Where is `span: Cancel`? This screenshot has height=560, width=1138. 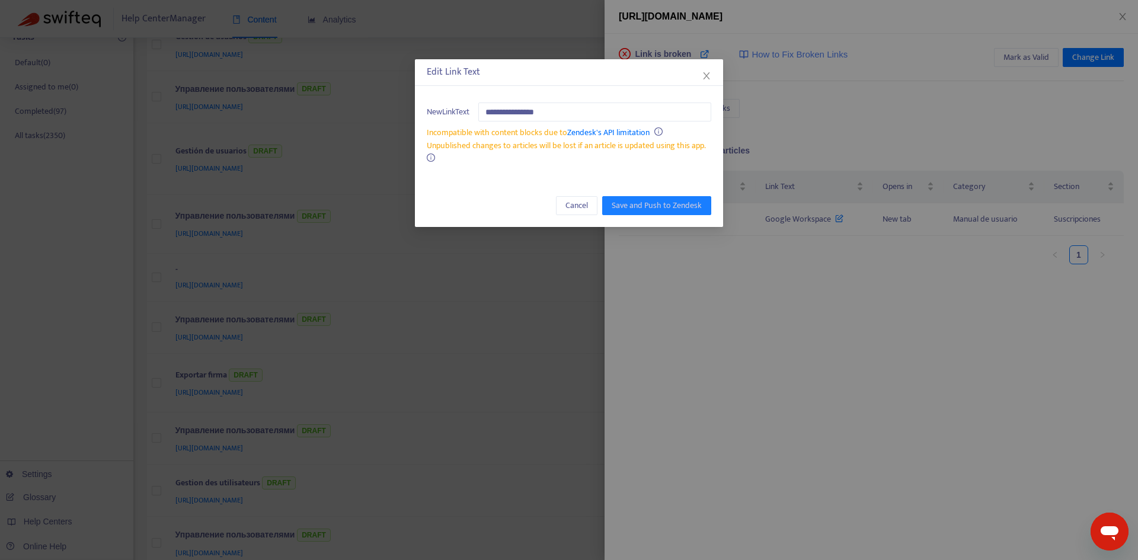 span: Cancel is located at coordinates (576, 206).